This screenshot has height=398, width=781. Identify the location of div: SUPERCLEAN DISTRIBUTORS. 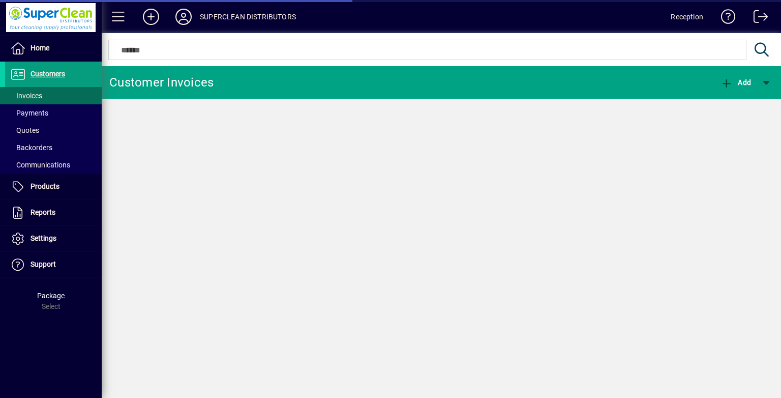
(248, 17).